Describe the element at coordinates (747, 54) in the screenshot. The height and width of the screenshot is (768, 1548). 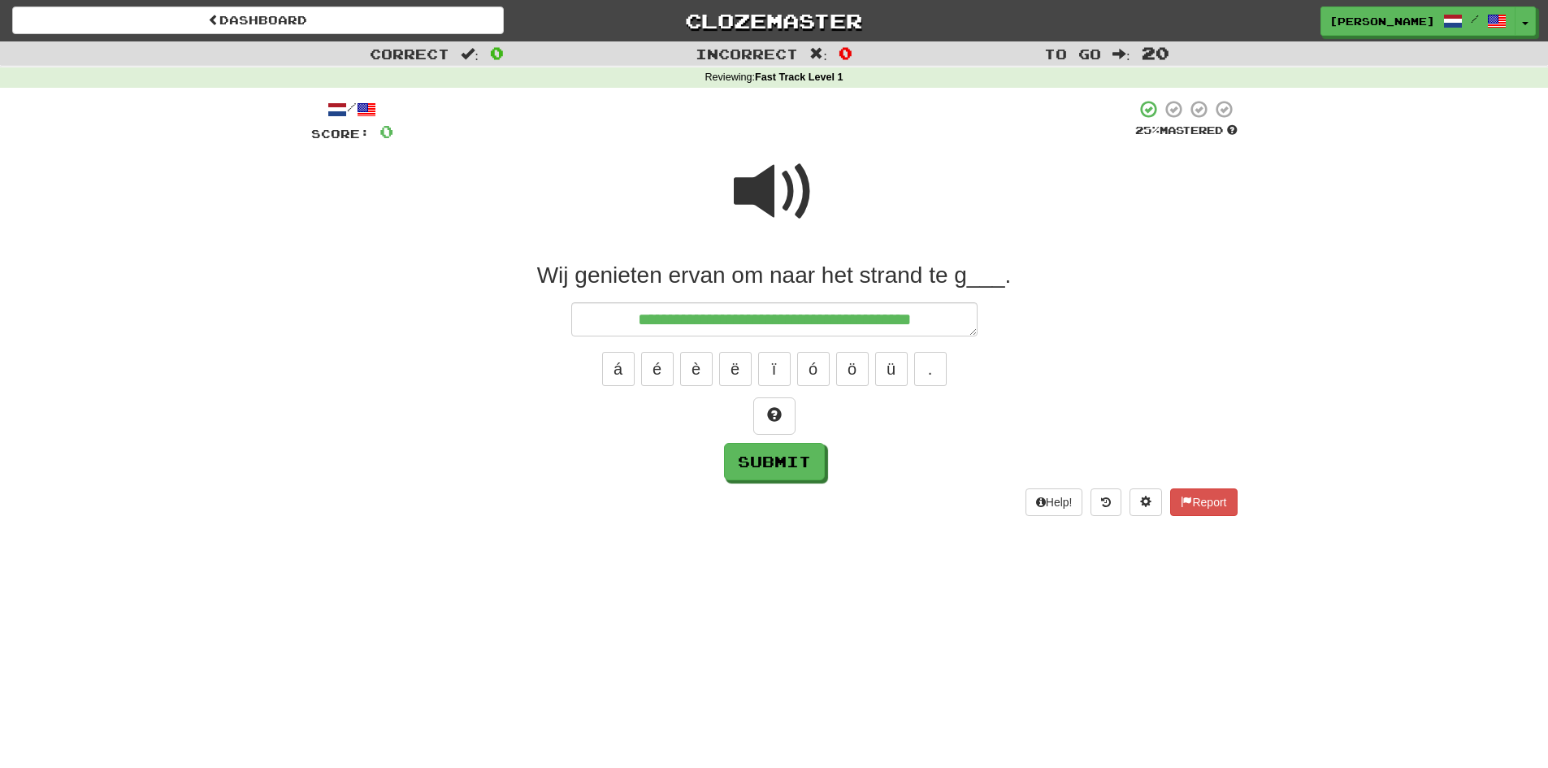
I see `span: Incorrect` at that location.